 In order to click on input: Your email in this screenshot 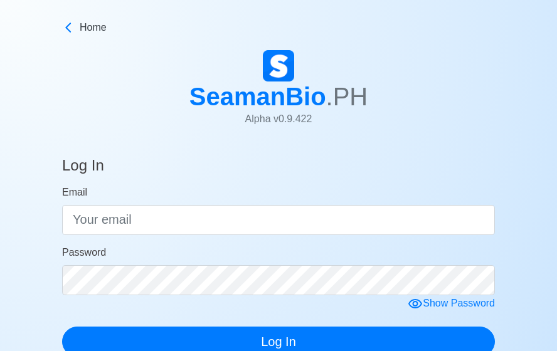, I will do `click(278, 220)`.